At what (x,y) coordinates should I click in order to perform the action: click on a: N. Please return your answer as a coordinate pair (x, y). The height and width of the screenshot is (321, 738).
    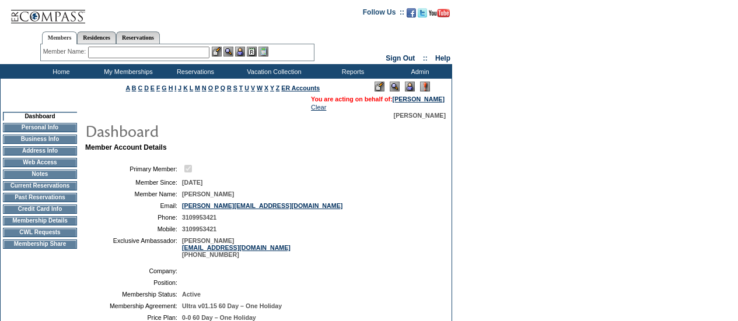
    Looking at the image, I should click on (204, 88).